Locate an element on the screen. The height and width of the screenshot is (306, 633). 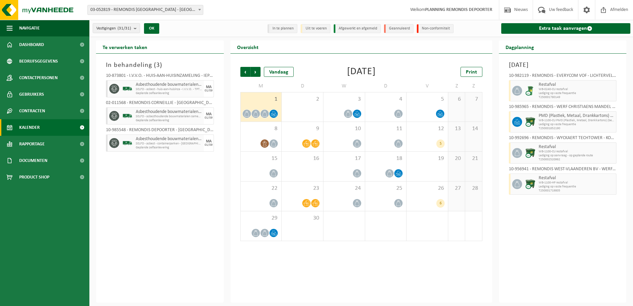
span: Rapportage is located at coordinates (32, 144).